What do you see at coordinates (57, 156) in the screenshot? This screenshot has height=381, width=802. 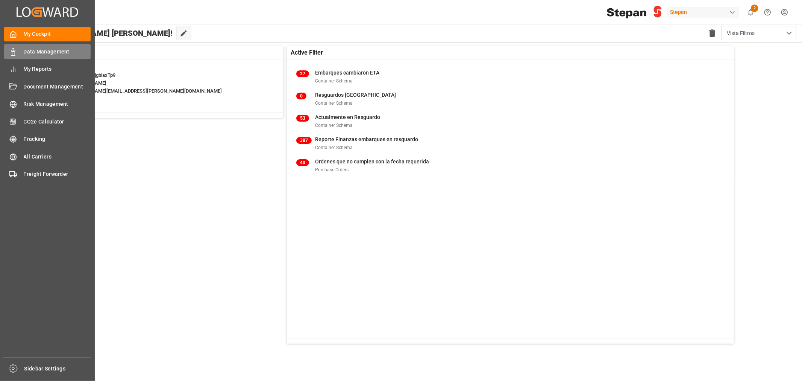 I see `span: All Carriers` at bounding box center [57, 156].